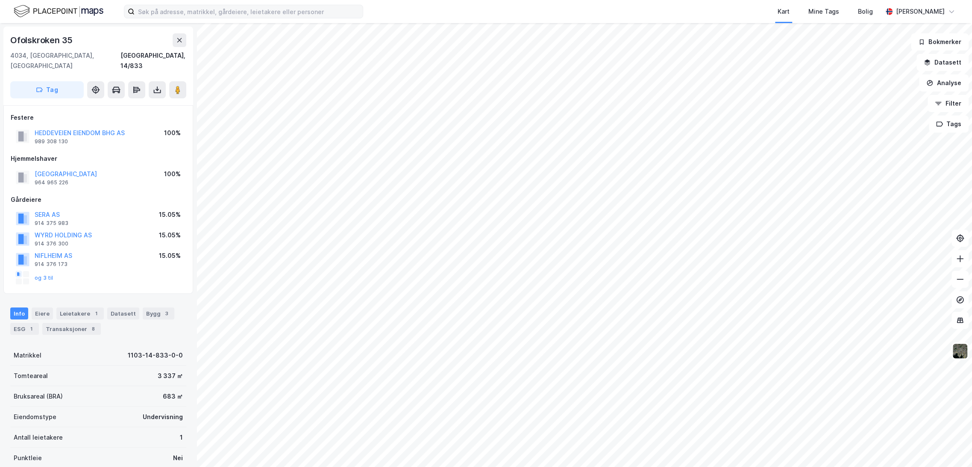  What do you see at coordinates (51, 244) in the screenshot?
I see `div: 914 376 300` at bounding box center [51, 244].